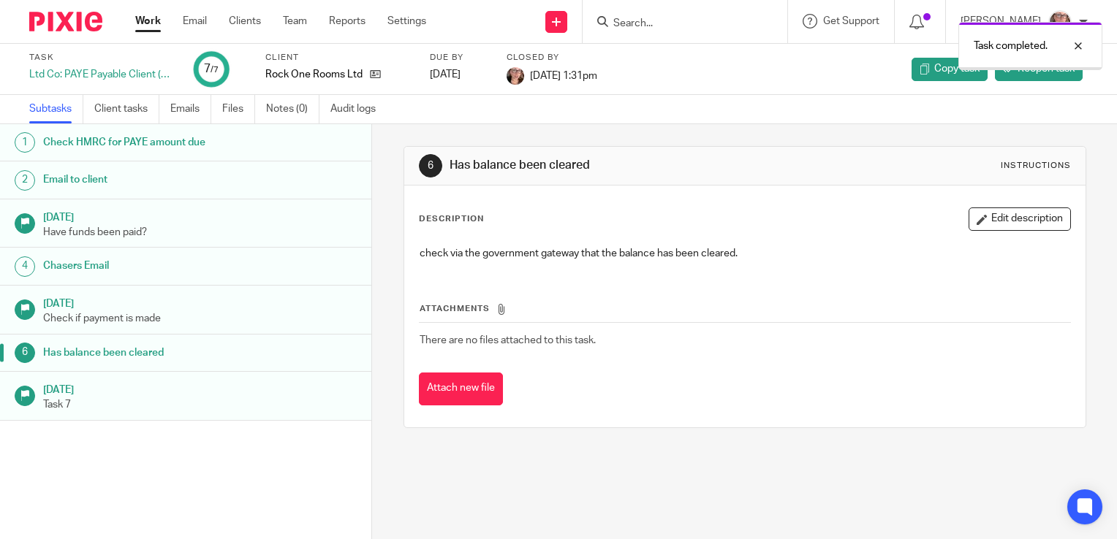 This screenshot has height=539, width=1117. I want to click on a: Files, so click(238, 109).